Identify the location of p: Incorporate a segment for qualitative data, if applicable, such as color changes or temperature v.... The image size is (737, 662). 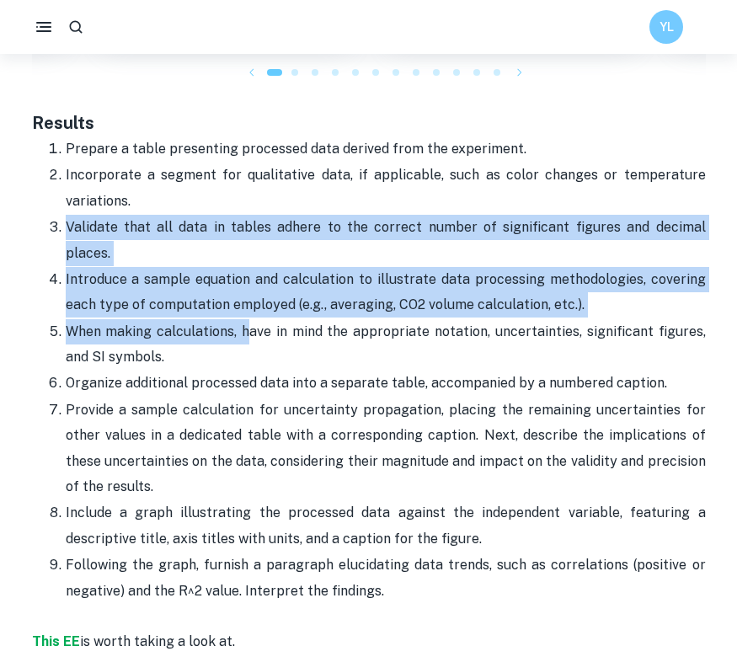
(386, 188).